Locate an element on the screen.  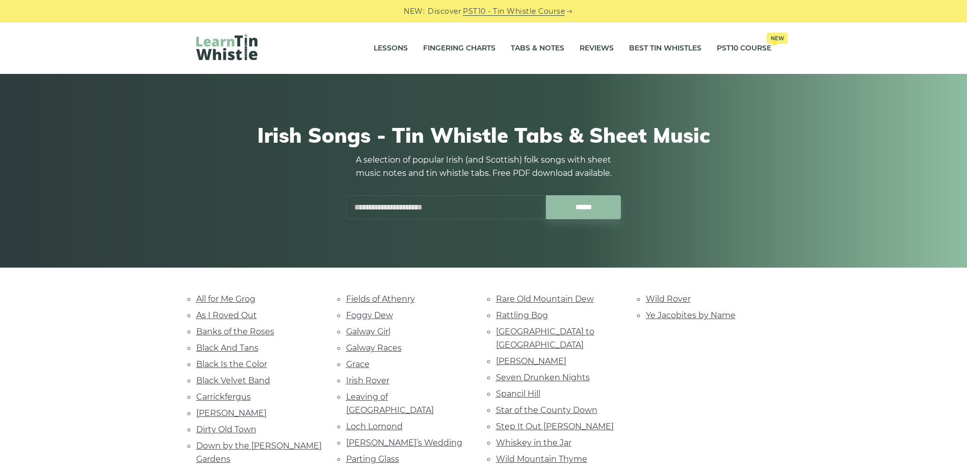
a: Seven Drunken Nights is located at coordinates (543, 377).